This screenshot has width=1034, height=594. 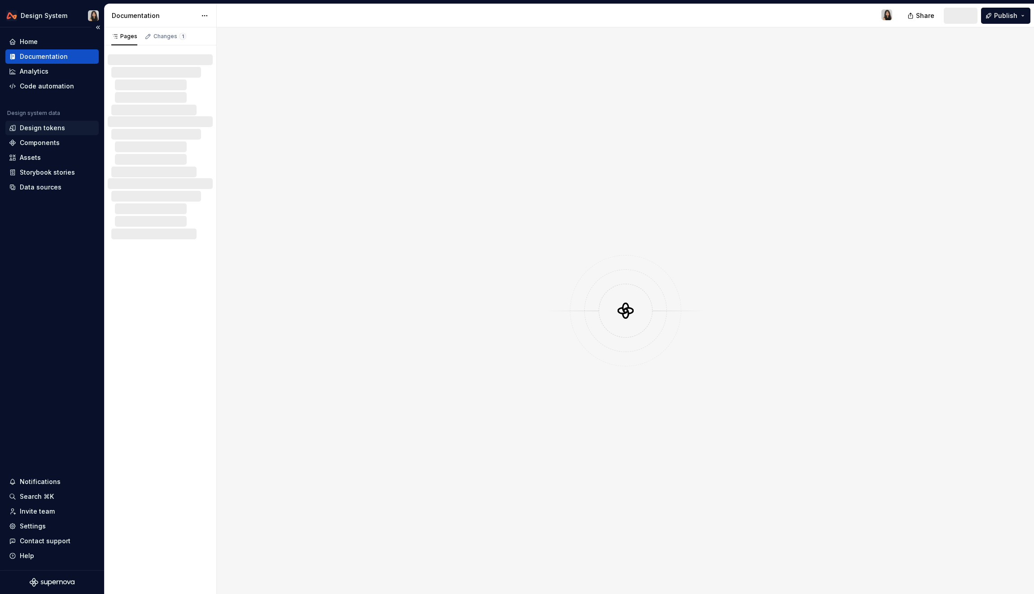 I want to click on div: Code automation, so click(x=47, y=86).